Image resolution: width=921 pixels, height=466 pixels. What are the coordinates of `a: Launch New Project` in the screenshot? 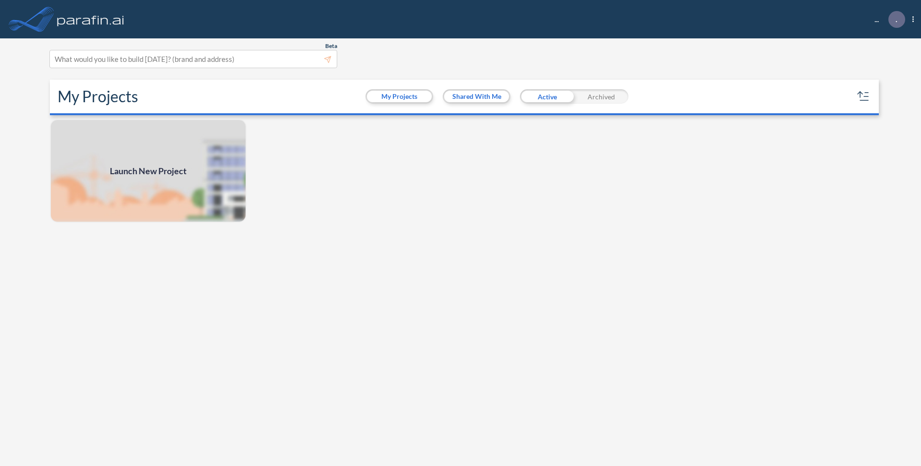 It's located at (148, 171).